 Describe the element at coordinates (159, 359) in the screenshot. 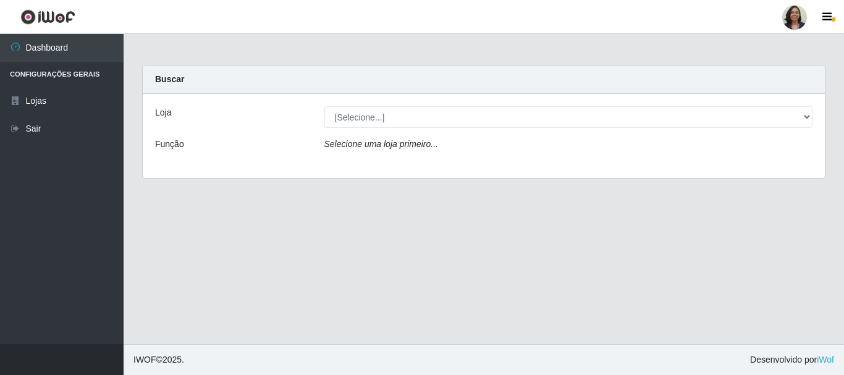

I see `span: © 2025 .` at that location.